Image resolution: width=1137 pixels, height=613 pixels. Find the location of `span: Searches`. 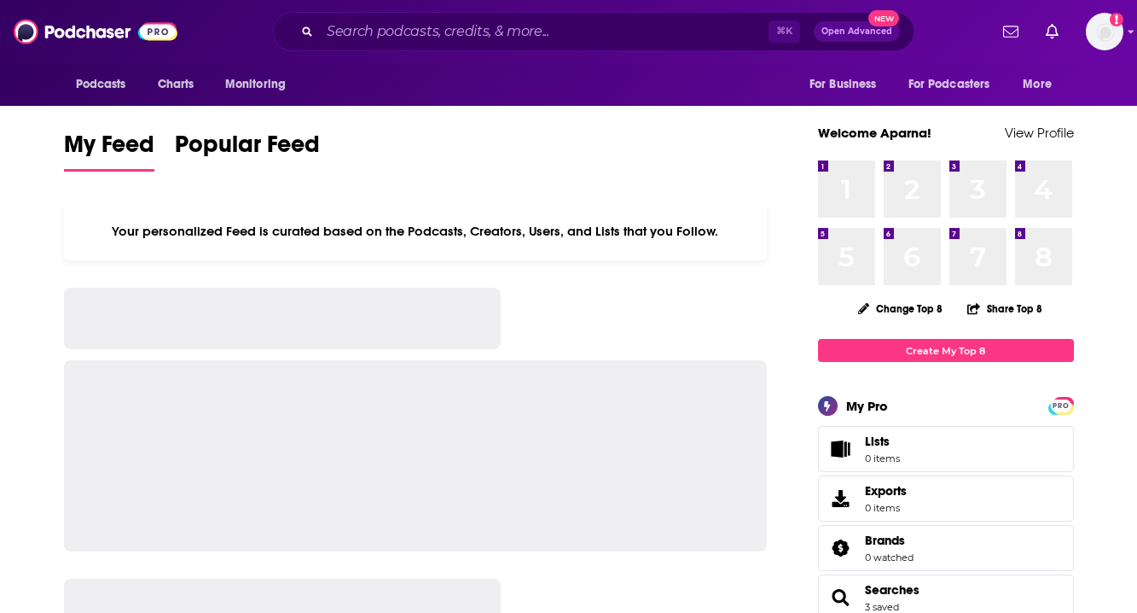

span: Searches is located at coordinates (892, 590).